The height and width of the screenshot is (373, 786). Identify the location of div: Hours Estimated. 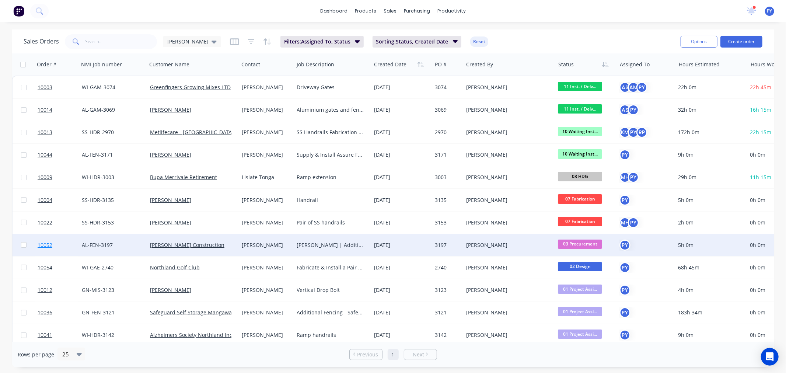
(699, 64).